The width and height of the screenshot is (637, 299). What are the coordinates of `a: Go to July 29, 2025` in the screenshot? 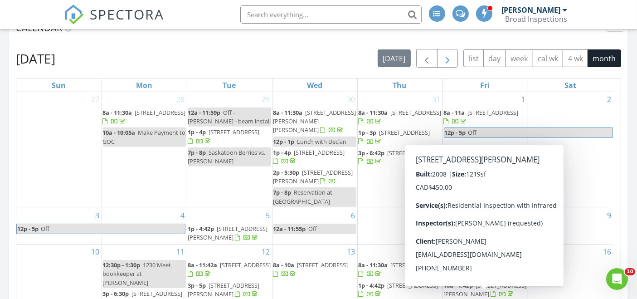 It's located at (266, 99).